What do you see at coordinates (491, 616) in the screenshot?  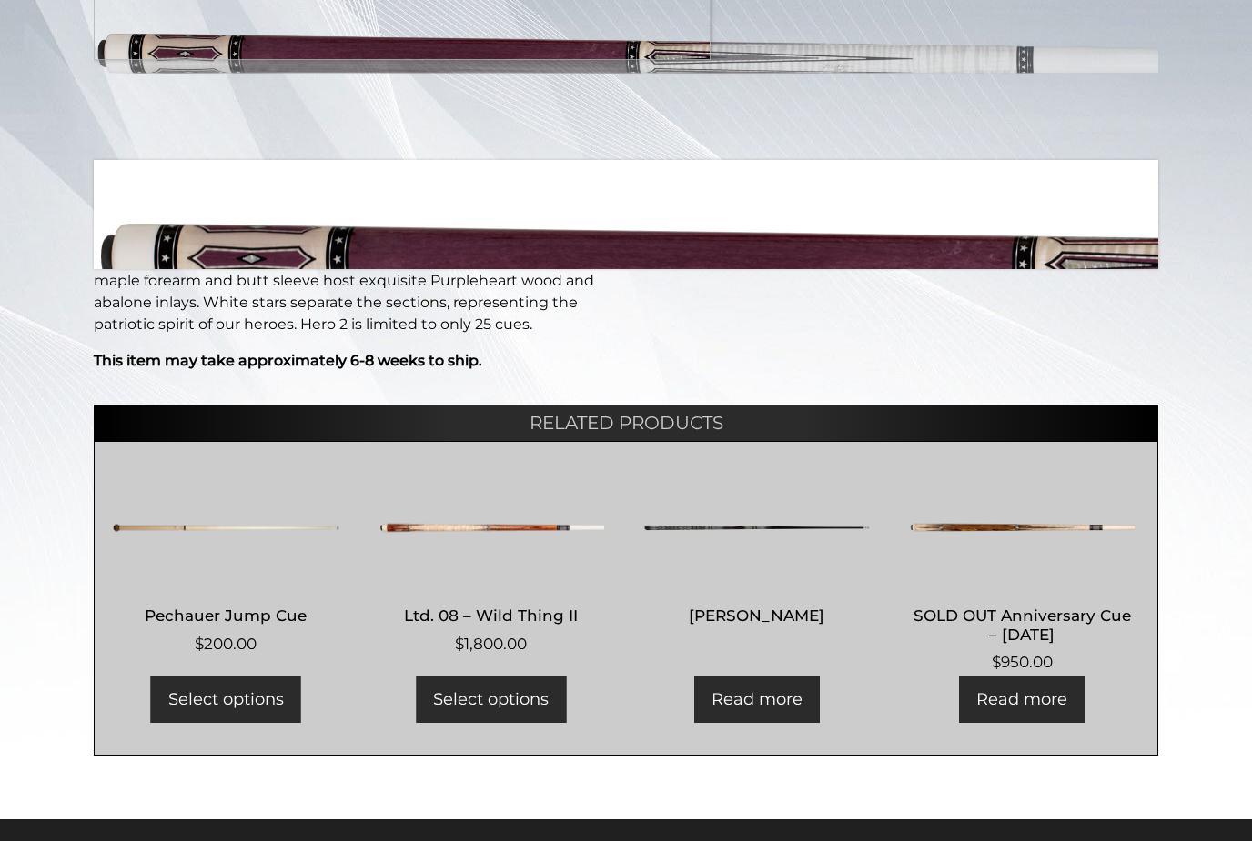 I see `h2: Ltd. 08 – Wild Thing II` at bounding box center [491, 616].